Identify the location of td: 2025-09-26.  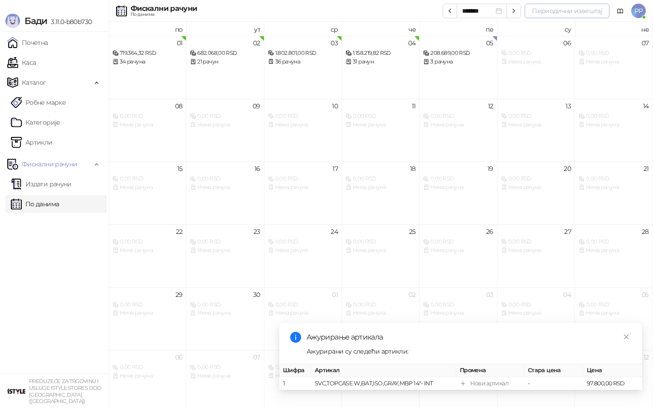
(458, 256).